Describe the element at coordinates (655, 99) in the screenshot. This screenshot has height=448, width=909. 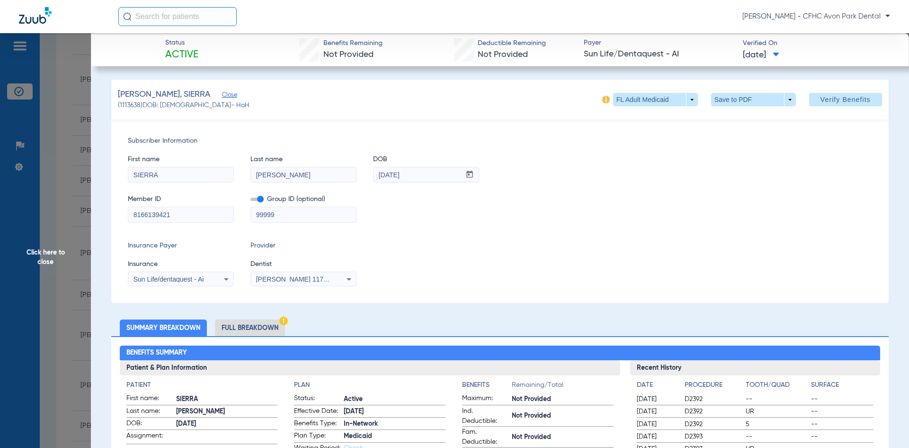
I see `button: FL Adult Medicaid` at that location.